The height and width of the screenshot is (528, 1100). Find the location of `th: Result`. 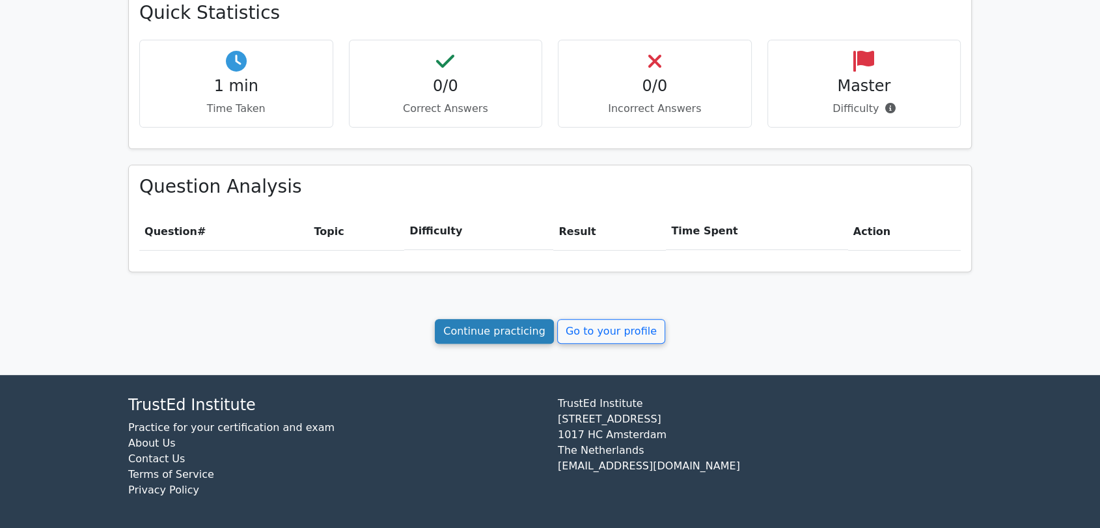

th: Result is located at coordinates (609, 231).